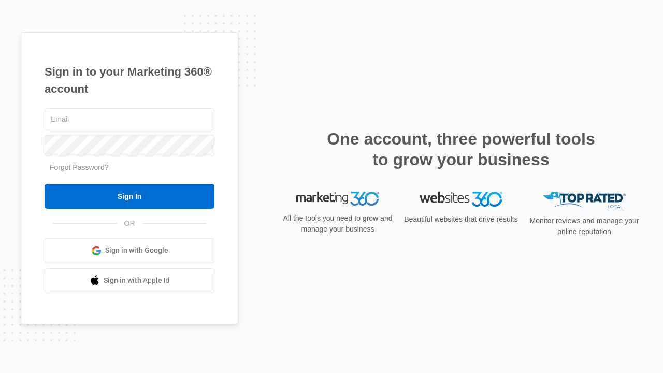  Describe the element at coordinates (129, 119) in the screenshot. I see `input: Email` at that location.